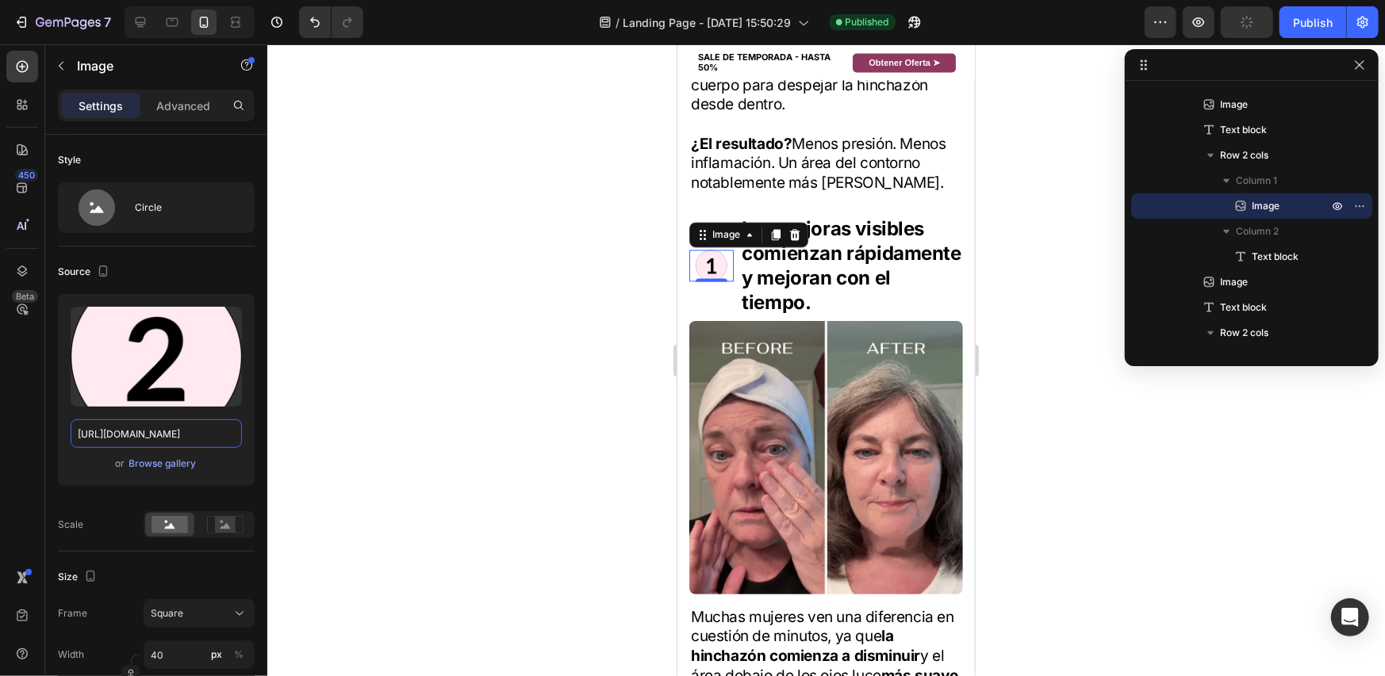 The height and width of the screenshot is (676, 1385). What do you see at coordinates (1257, 232) in the screenshot?
I see `span: Column 2` at bounding box center [1257, 232].